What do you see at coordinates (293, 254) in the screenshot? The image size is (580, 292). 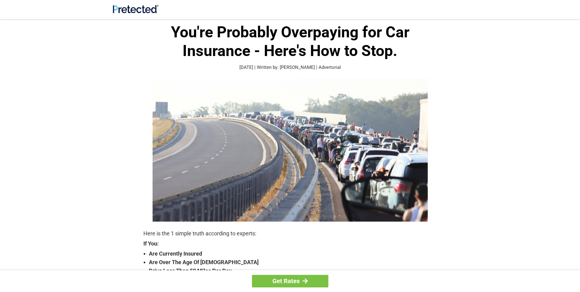 I see `strong: Are Currently Insured` at bounding box center [293, 254].